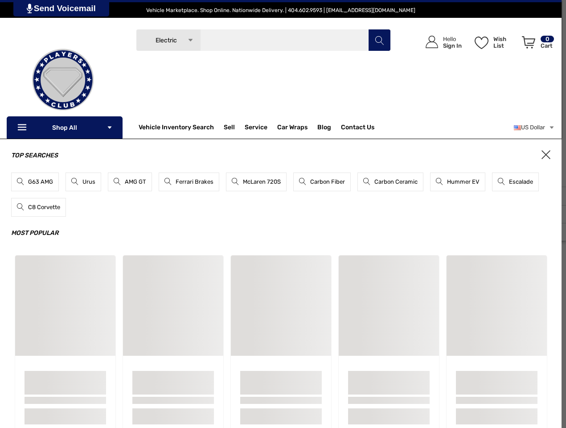  What do you see at coordinates (292, 128) in the screenshot?
I see `span: Car Wraps` at bounding box center [292, 128].